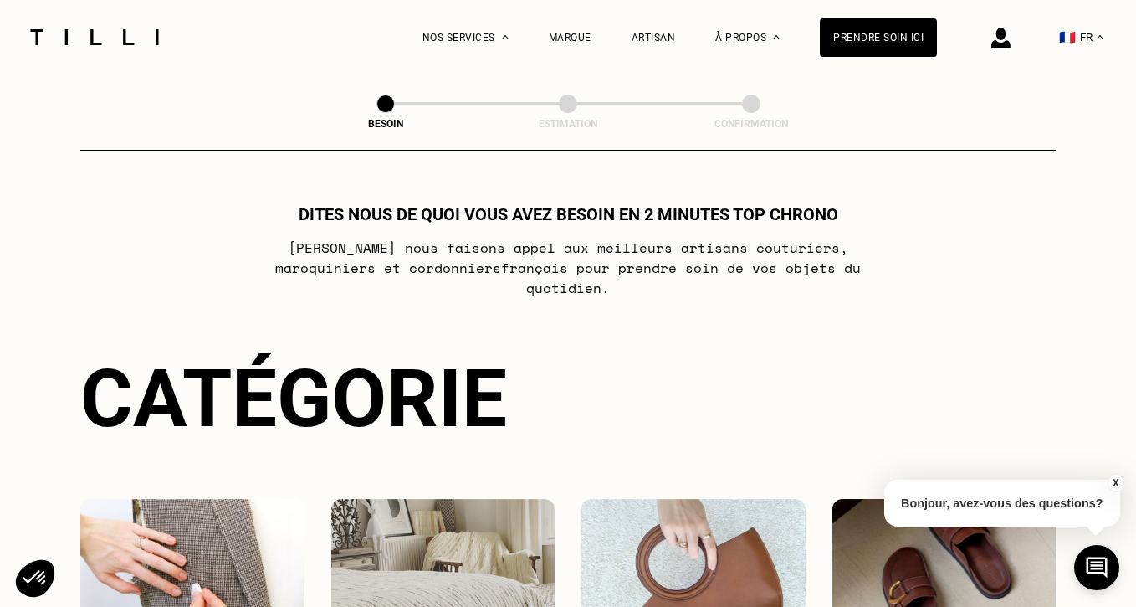  What do you see at coordinates (570, 38) in the screenshot?
I see `a: Marque` at bounding box center [570, 38].